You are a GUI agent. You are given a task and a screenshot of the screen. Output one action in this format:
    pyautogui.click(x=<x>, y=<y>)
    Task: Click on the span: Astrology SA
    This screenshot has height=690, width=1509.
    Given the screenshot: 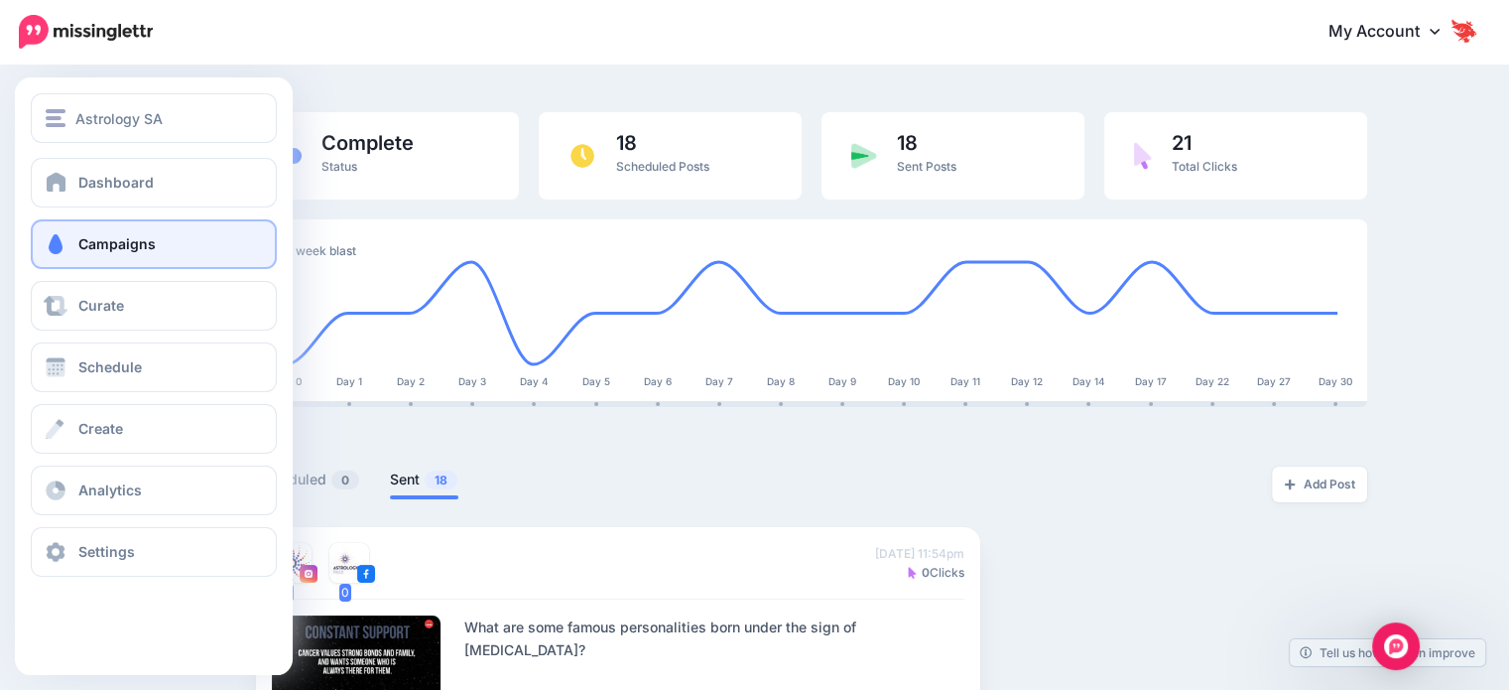 What is the action you would take?
    pyautogui.click(x=119, y=118)
    